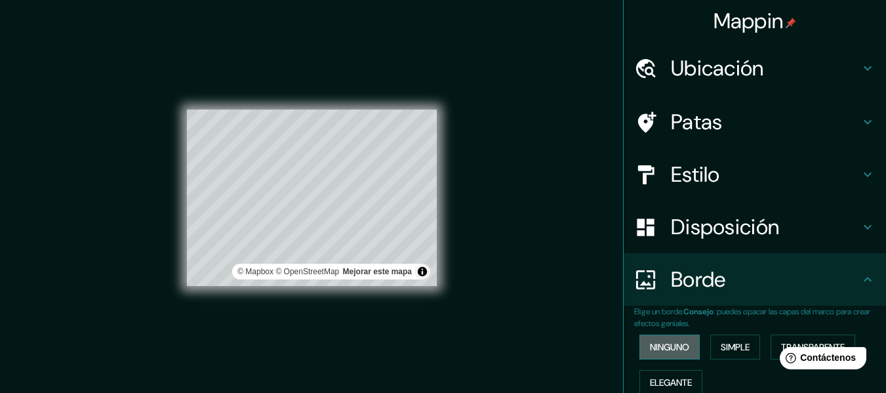 The width and height of the screenshot is (886, 393). I want to click on a: Map feedback, so click(377, 272).